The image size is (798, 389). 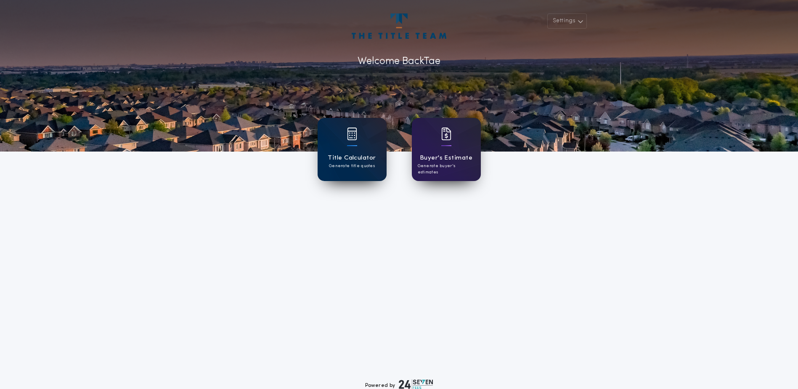 I want to click on h1: Buyer's Estimate, so click(x=446, y=158).